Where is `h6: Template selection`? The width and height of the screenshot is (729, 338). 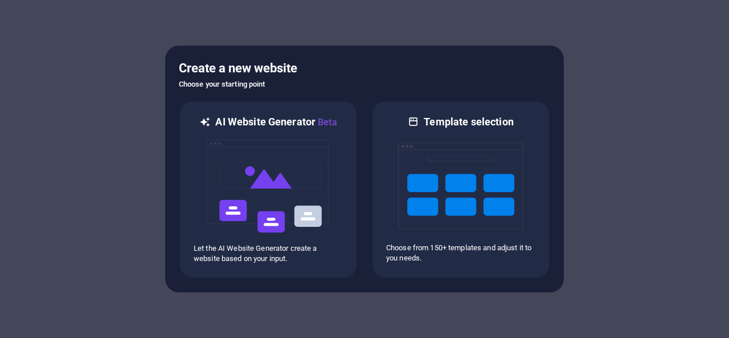
h6: Template selection is located at coordinates (468, 122).